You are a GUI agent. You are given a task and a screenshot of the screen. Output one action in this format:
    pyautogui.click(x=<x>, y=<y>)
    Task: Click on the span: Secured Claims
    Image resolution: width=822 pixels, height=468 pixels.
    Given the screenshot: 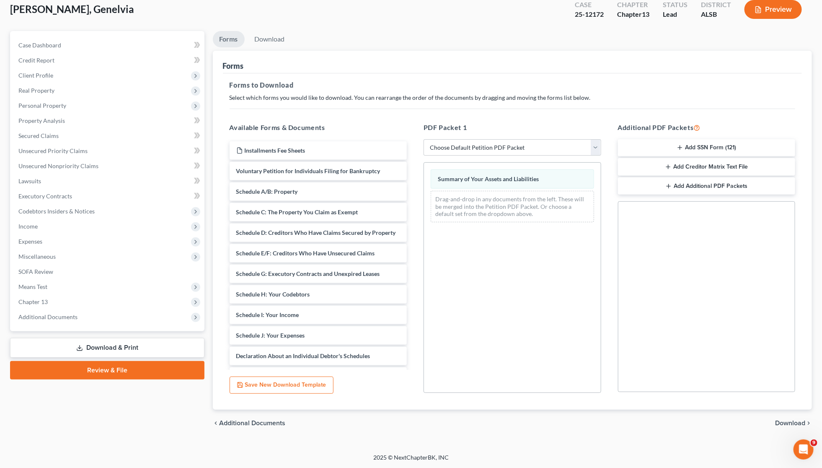 What is the action you would take?
    pyautogui.click(x=39, y=135)
    